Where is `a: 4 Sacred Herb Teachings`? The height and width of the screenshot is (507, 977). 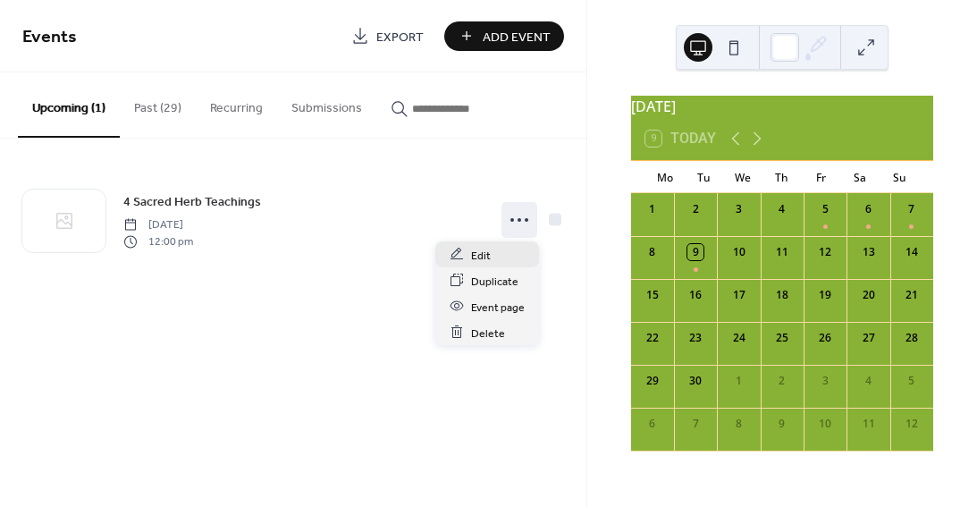
a: 4 Sacred Herb Teachings is located at coordinates (192, 201).